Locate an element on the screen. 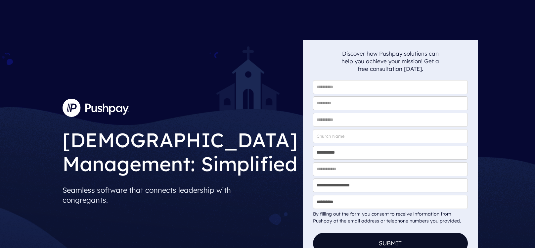  p: Seamless software that connects leadership with congregants. is located at coordinates (180, 195).